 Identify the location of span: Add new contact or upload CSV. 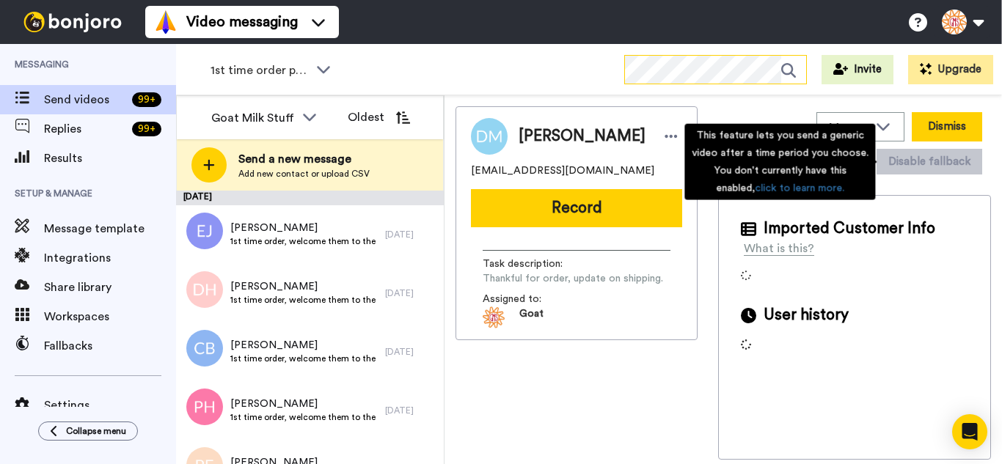
(304, 174).